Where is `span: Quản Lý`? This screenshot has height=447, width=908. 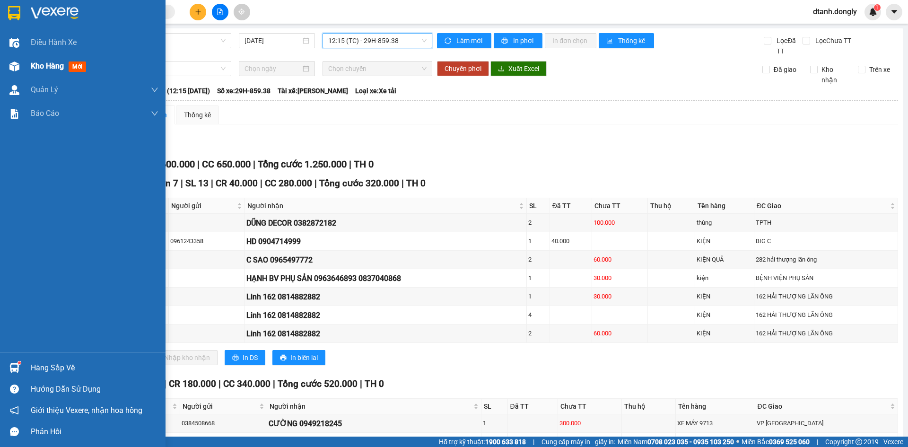 span: Quản Lý is located at coordinates (44, 89).